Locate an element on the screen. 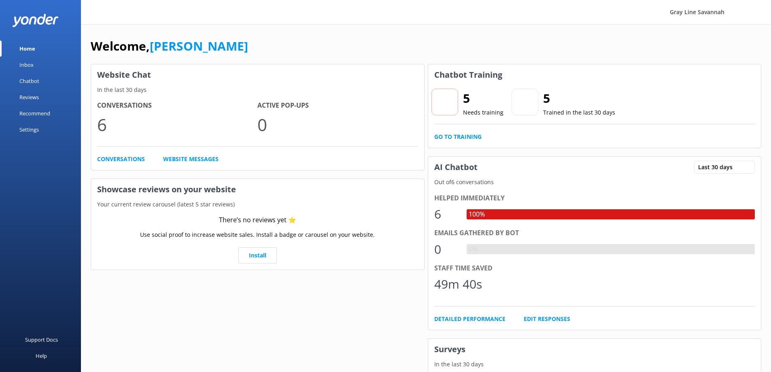 The width and height of the screenshot is (771, 372). div: Staff time saved is located at coordinates (595, 268).